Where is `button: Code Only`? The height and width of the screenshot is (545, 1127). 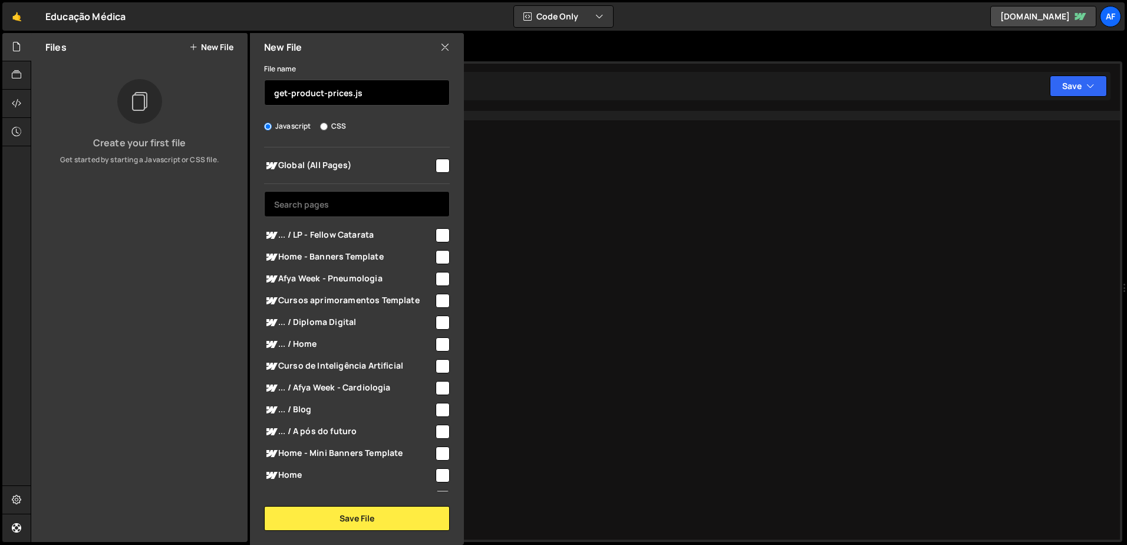
button: Code Only is located at coordinates (564, 17).